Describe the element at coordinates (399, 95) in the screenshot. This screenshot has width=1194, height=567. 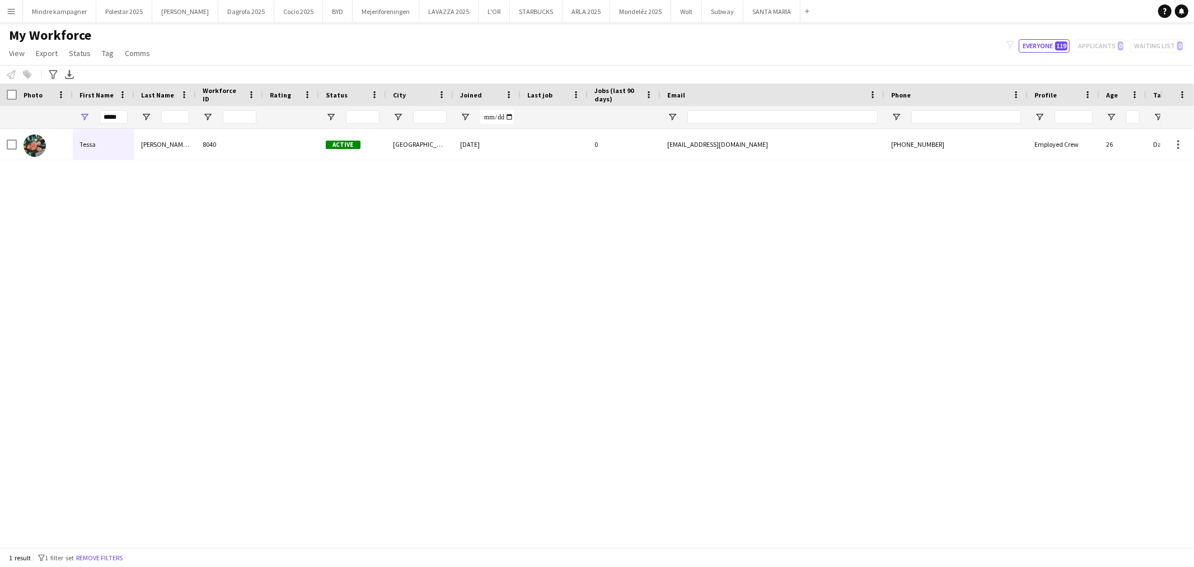
I see `span: City` at that location.